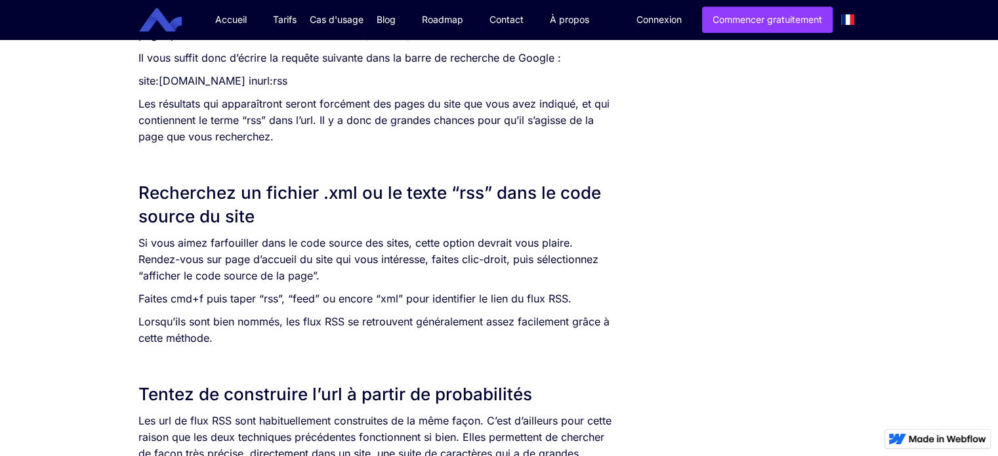 This screenshot has width=998, height=456. I want to click on a: Commencer gratuitement, so click(767, 20).